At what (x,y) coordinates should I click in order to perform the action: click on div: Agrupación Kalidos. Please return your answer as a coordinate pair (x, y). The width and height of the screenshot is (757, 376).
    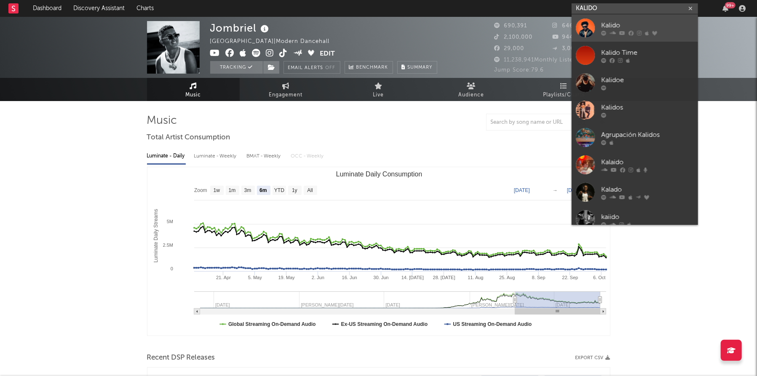
    Looking at the image, I should click on (648, 135).